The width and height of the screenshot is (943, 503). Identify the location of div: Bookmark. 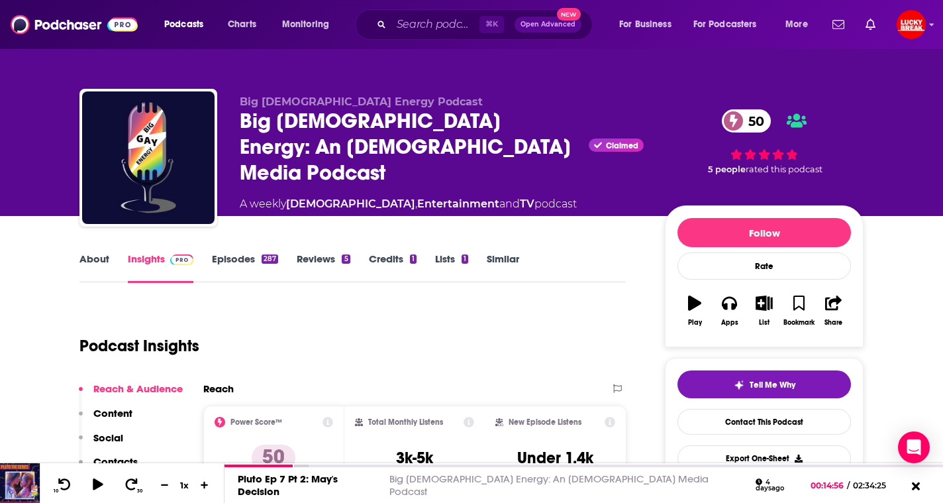
(799, 323).